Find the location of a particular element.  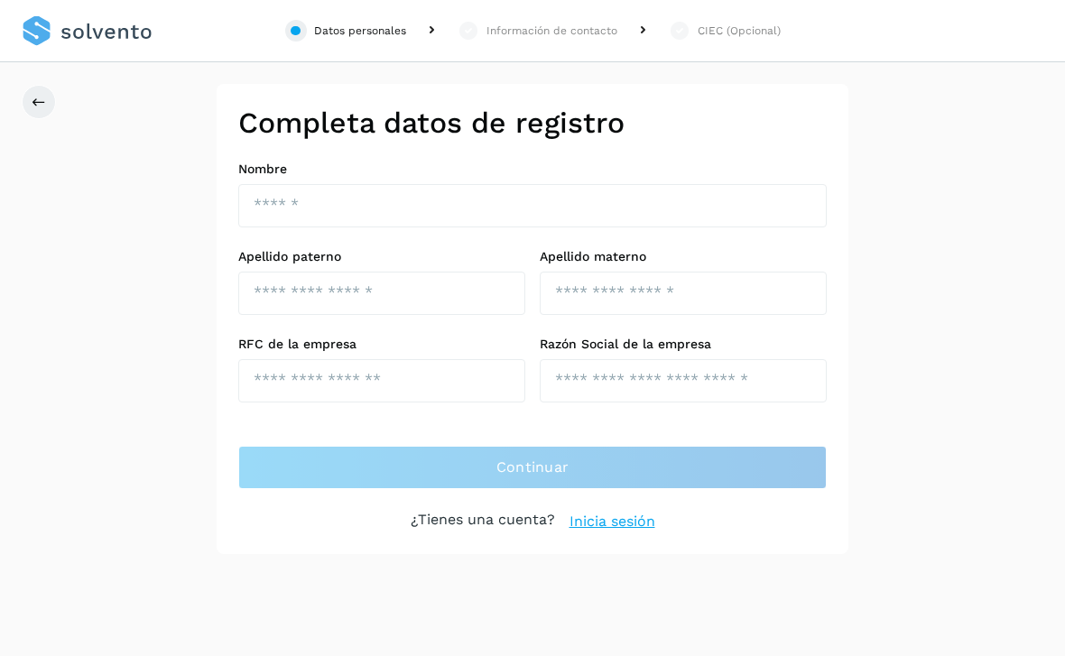

h2: Completa datos de registro is located at coordinates (532, 123).